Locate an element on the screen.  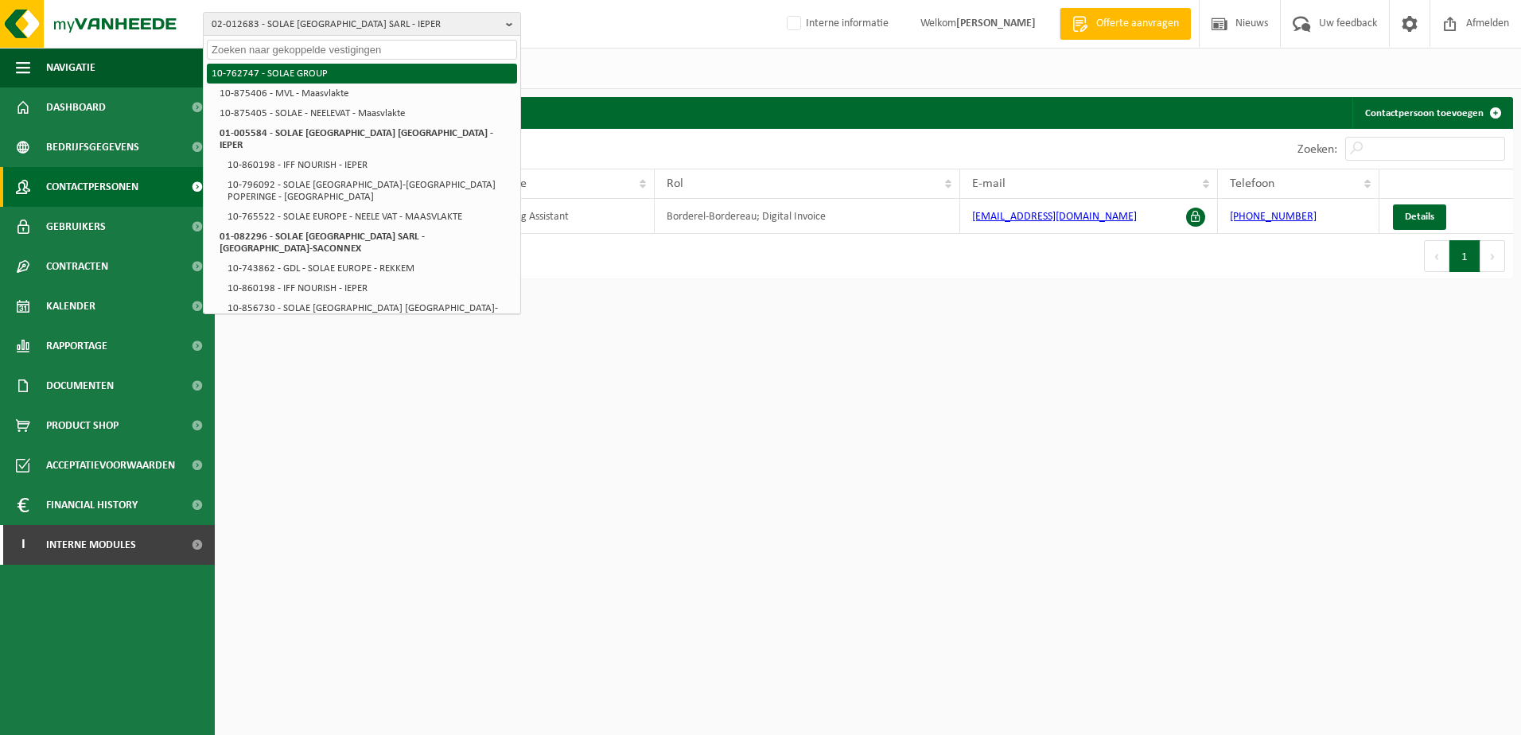
td: Shipping Assistant is located at coordinates (566, 216).